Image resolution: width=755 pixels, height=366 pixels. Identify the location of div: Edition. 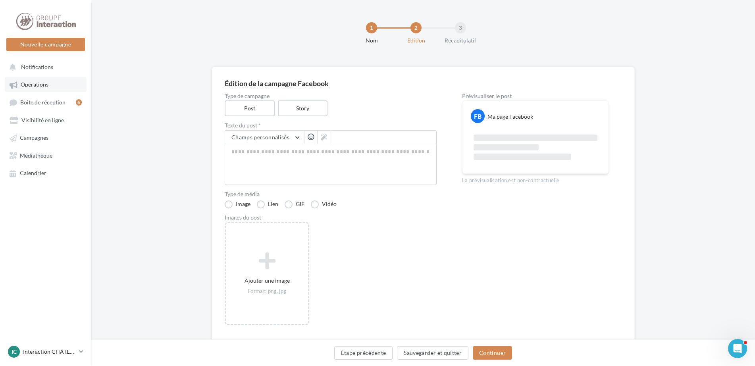
(416, 41).